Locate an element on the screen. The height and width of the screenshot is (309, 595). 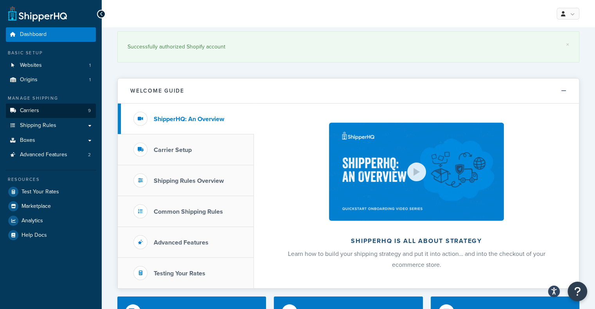
li: Carriers is located at coordinates (51, 111).